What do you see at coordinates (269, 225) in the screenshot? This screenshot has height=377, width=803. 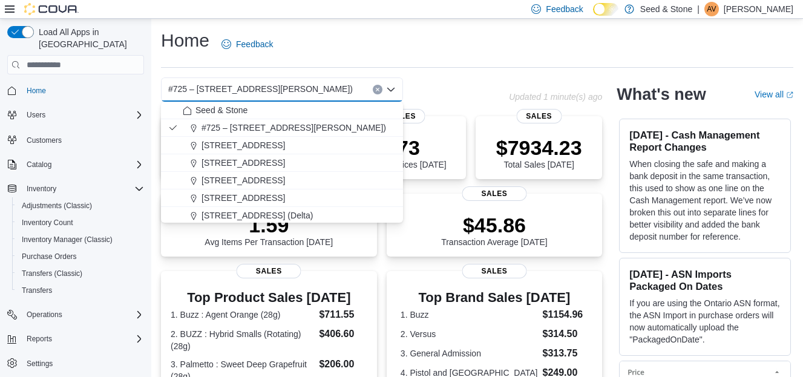 I see `p: 1.59` at bounding box center [269, 225].